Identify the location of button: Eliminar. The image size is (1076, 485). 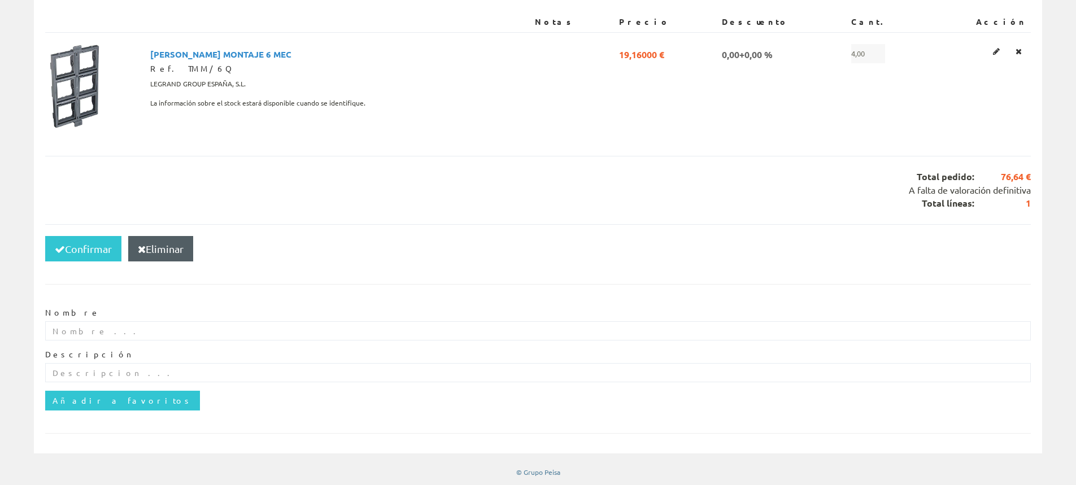
(160, 249).